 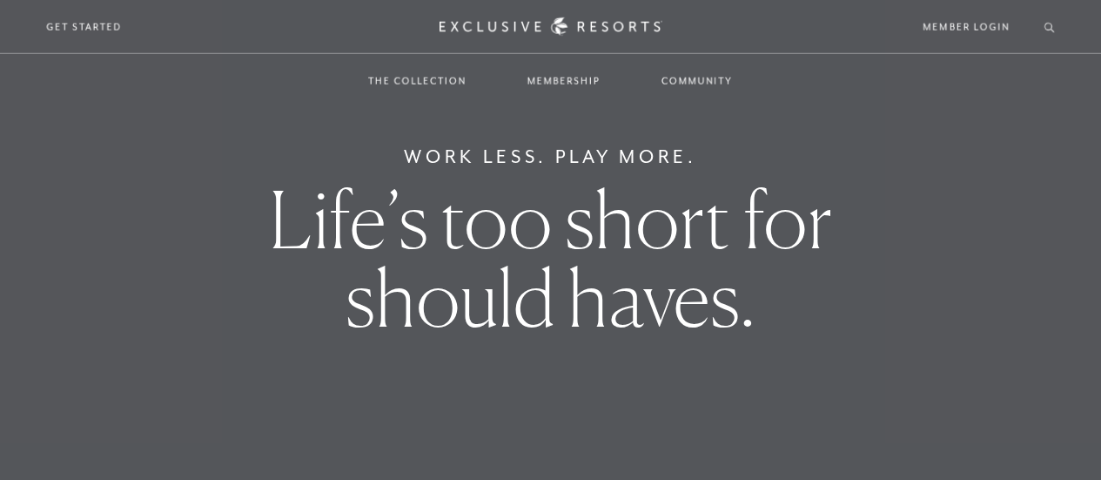 What do you see at coordinates (697, 81) in the screenshot?
I see `a: Community` at bounding box center [697, 81].